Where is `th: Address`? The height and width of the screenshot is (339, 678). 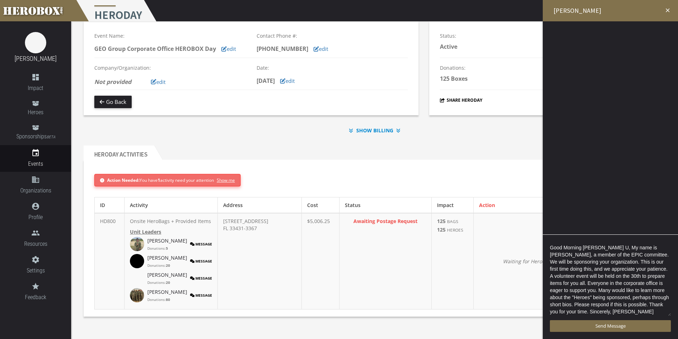 th: Address is located at coordinates (259, 205).